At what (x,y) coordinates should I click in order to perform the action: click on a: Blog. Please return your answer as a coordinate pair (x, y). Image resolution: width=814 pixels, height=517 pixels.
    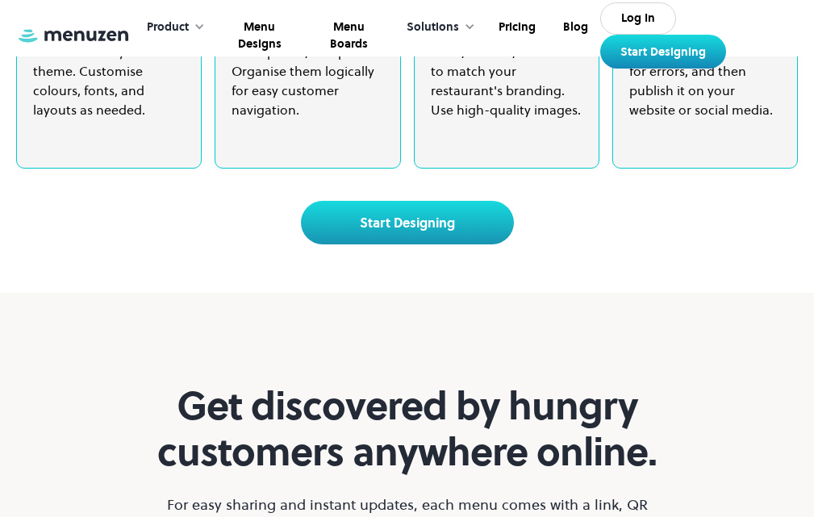
    Looking at the image, I should click on (573, 35).